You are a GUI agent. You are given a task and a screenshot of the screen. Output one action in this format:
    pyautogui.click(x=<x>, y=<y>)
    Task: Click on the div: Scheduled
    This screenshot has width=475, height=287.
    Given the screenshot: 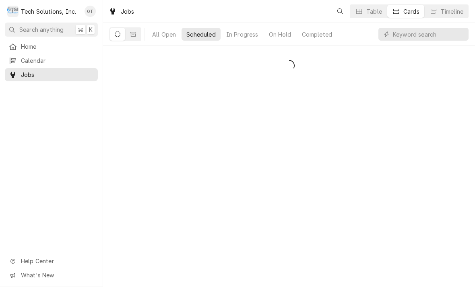 What is the action you would take?
    pyautogui.click(x=201, y=34)
    